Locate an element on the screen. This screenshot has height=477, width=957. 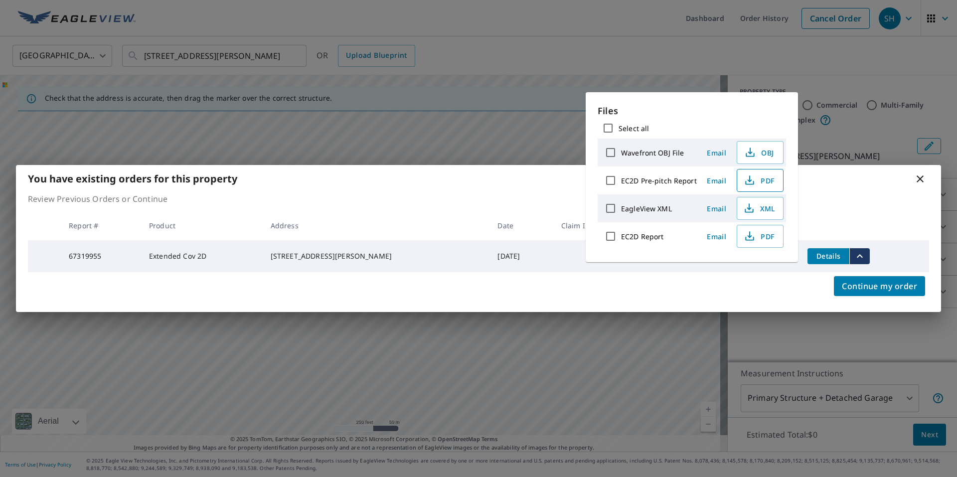
label: EC2D Pre-pitch Report is located at coordinates (659, 180).